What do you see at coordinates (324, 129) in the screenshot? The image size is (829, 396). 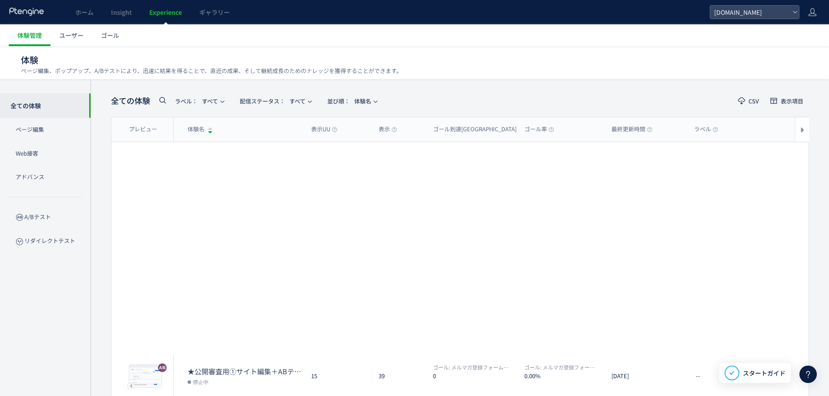 I see `span: 表示UU` at bounding box center [324, 129].